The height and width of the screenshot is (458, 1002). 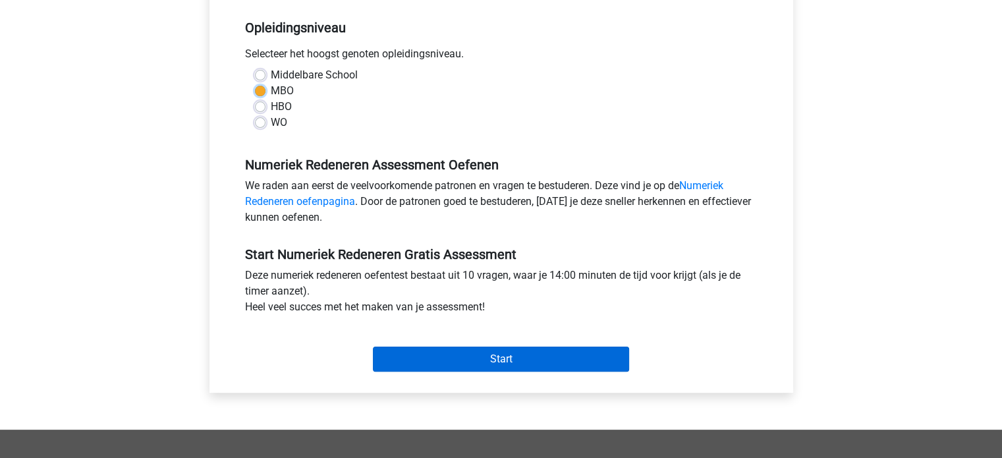 What do you see at coordinates (484, 193) in the screenshot?
I see `a: Numeriek Redeneren oefenpagina` at bounding box center [484, 193].